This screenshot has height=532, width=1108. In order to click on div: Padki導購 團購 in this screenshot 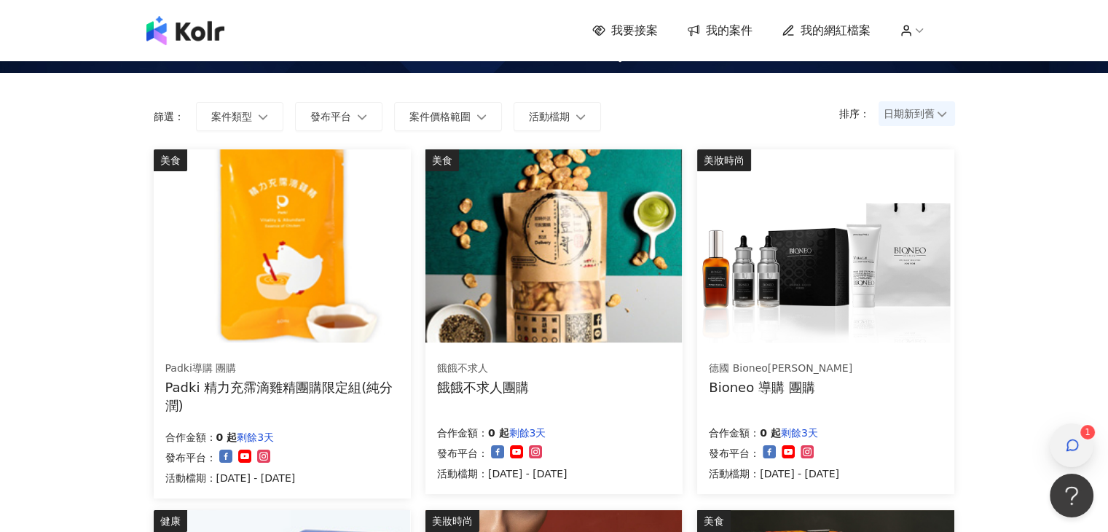, I will do `click(282, 369)`.